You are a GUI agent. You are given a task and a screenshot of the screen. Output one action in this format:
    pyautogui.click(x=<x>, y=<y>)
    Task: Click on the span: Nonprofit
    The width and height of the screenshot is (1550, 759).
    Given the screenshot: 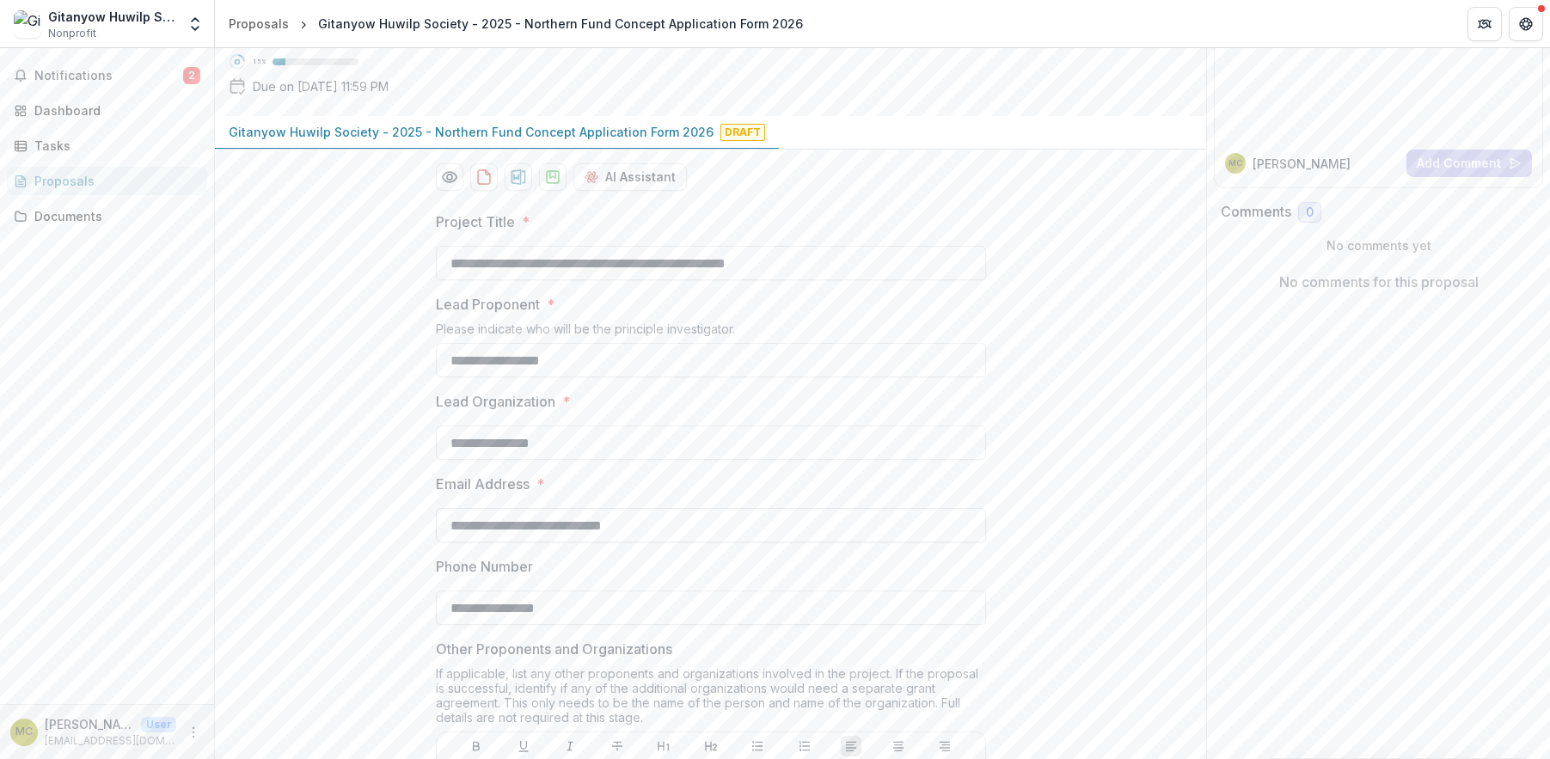 What is the action you would take?
    pyautogui.click(x=72, y=34)
    